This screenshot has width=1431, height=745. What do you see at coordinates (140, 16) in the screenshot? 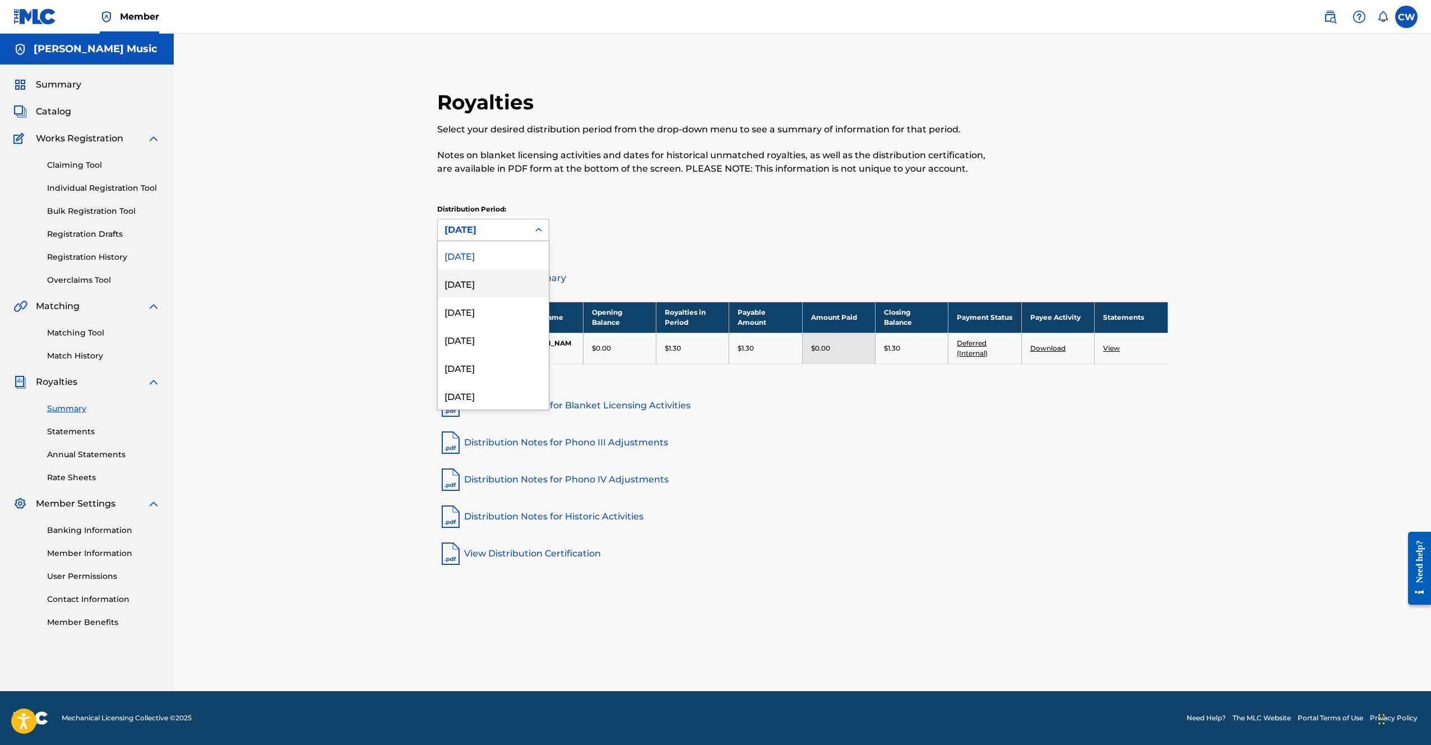
I see `span: Member` at bounding box center [140, 16].